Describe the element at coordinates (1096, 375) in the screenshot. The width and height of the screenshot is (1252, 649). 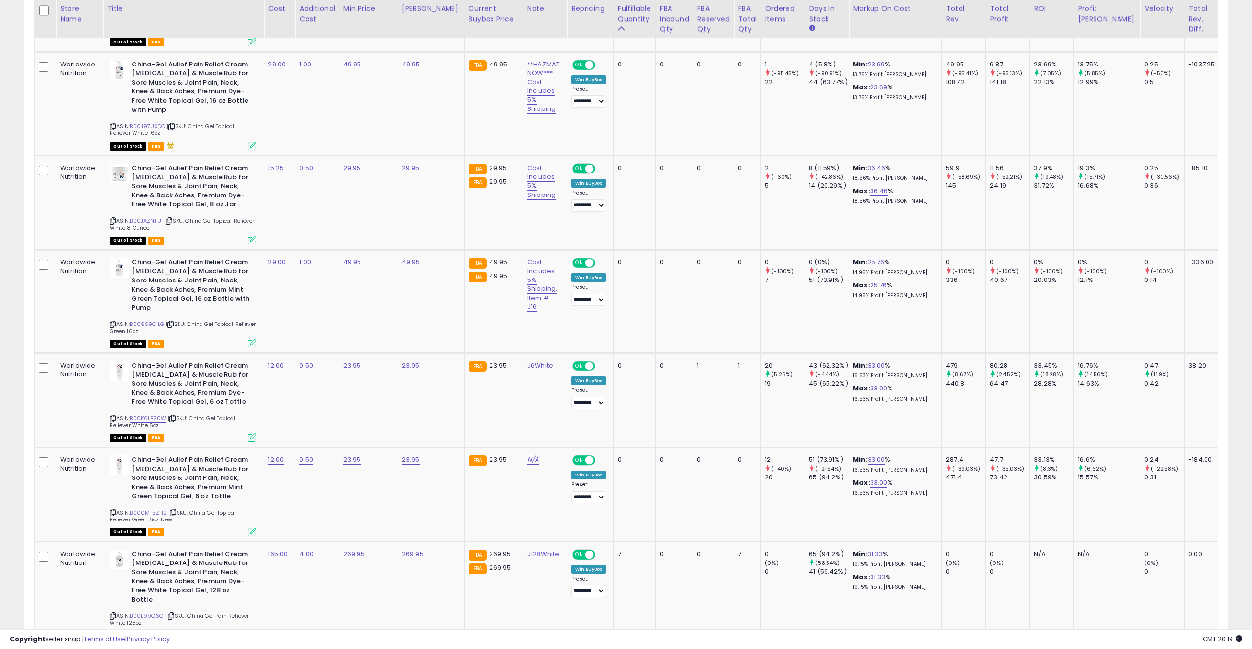
I see `small: (14.56%)` at that location.